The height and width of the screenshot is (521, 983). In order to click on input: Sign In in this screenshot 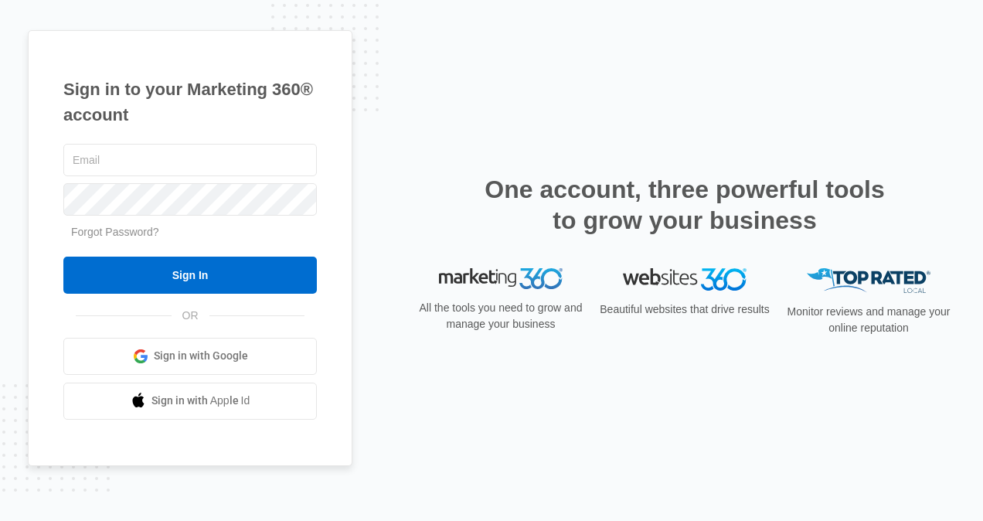, I will do `click(190, 275)`.